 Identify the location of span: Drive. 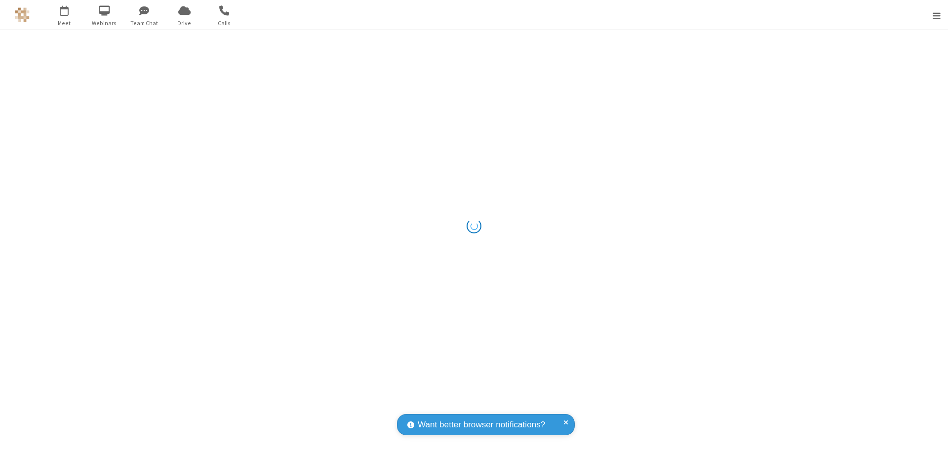
(184, 23).